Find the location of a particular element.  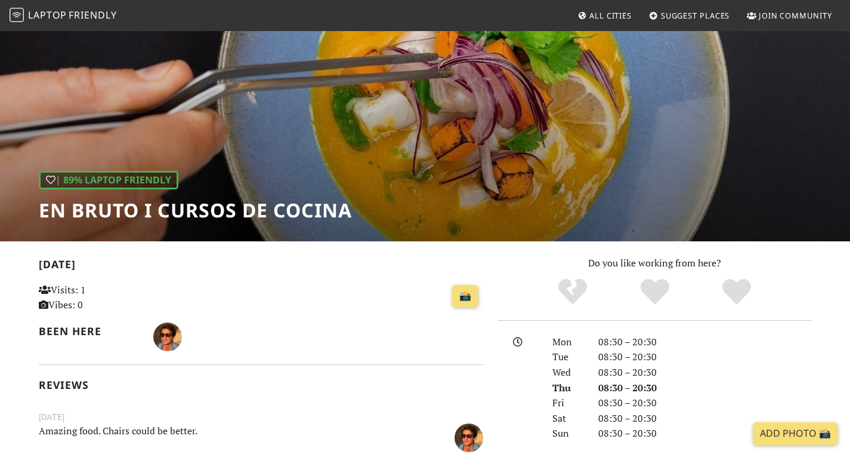

div: Thu is located at coordinates (568, 388).